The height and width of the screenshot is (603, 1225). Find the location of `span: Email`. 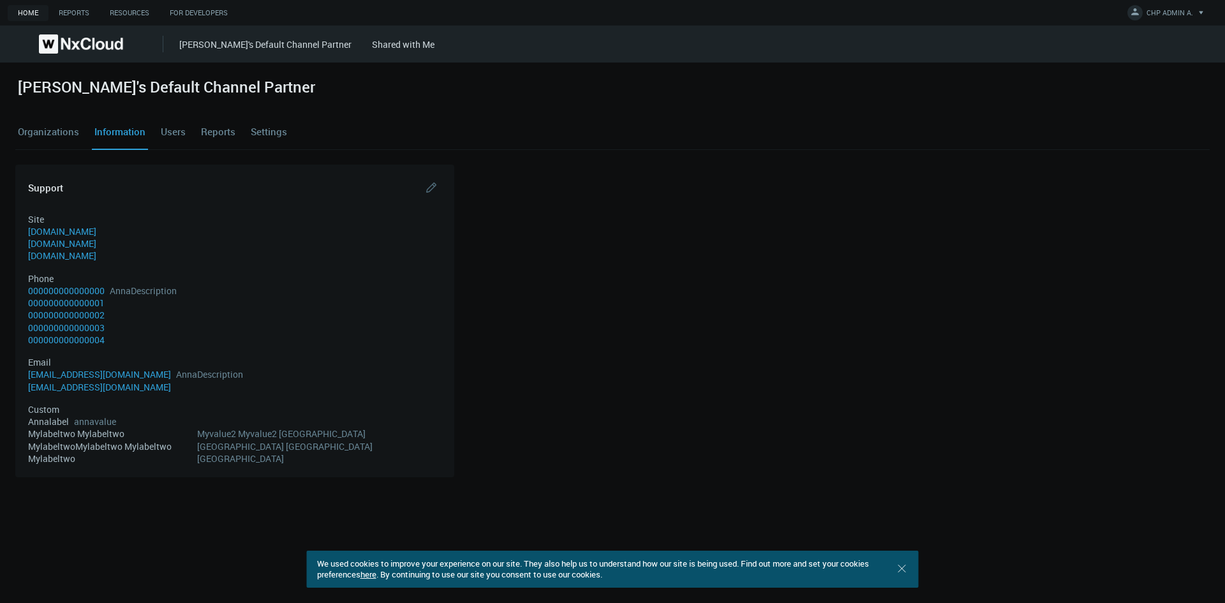

span: Email is located at coordinates (40, 362).